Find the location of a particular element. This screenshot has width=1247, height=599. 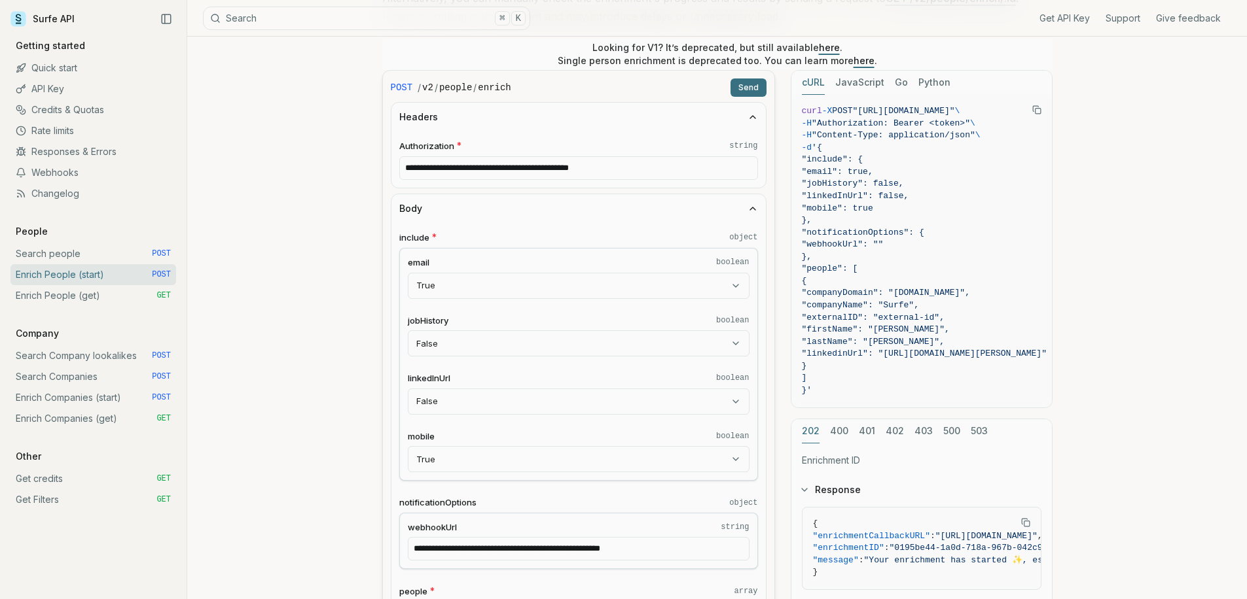

span: "Authorization: Bearer <token>" is located at coordinates (891, 123).